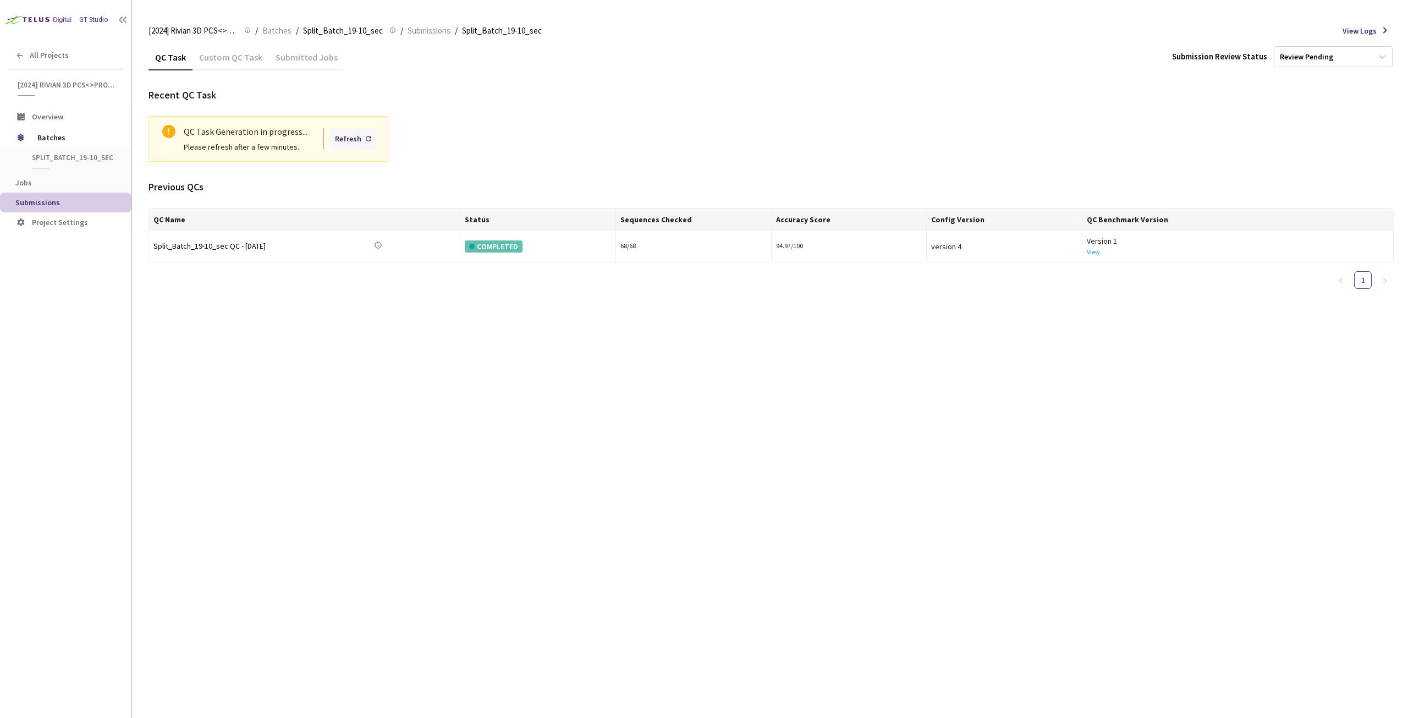 The width and height of the screenshot is (1408, 718). I want to click on button: right, so click(1385, 280).